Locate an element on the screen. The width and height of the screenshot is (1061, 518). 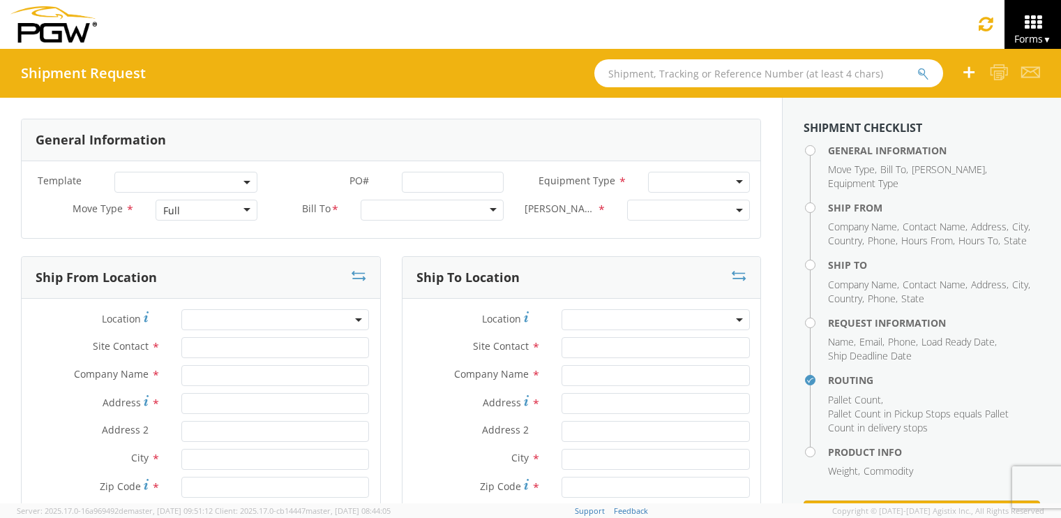
img: pgw-form-logo-1aaa8060b1cc70fad034.png is located at coordinates (54, 24).